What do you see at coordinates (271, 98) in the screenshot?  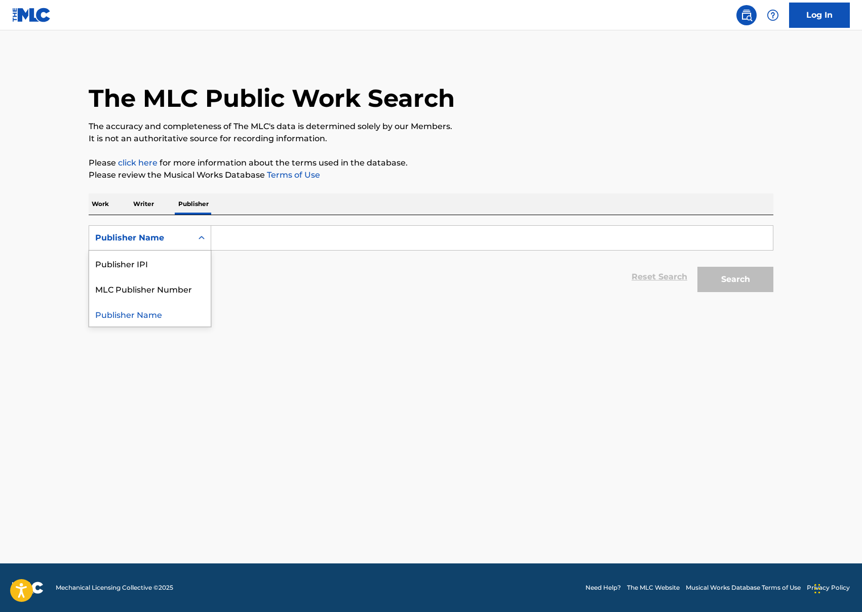 I see `h1: The MLC Public Work Search` at bounding box center [271, 98].